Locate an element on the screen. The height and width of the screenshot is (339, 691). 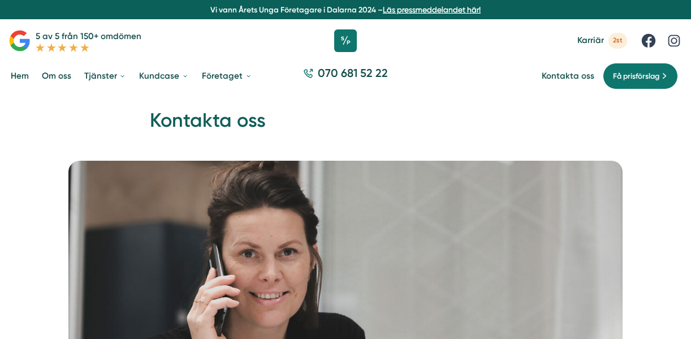
a: Företaget is located at coordinates (227, 76).